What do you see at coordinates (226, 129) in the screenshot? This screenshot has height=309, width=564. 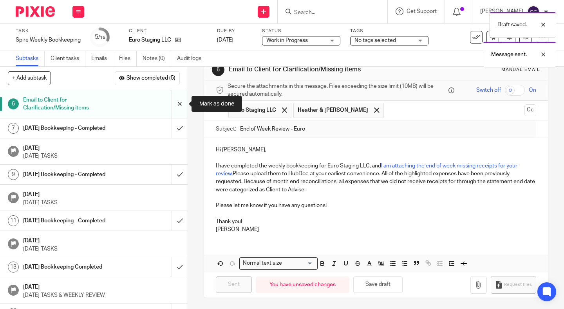 I see `label: Subject:` at bounding box center [226, 129].